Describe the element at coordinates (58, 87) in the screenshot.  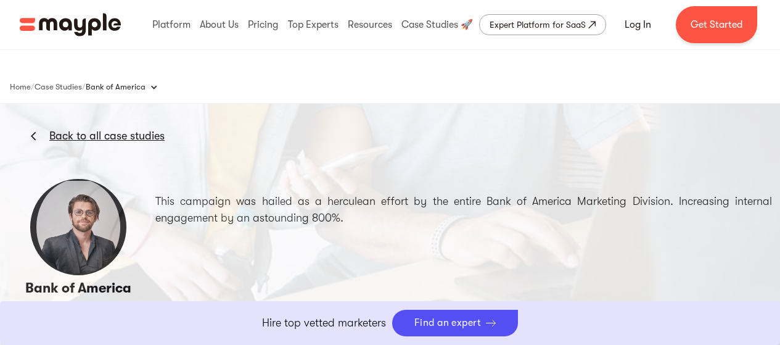
I see `div: Case Studies` at that location.